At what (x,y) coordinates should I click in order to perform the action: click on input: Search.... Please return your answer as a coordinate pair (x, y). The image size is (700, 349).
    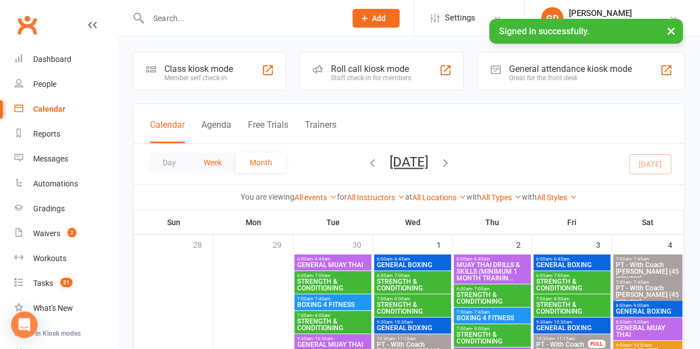
    Looking at the image, I should click on (241, 18).